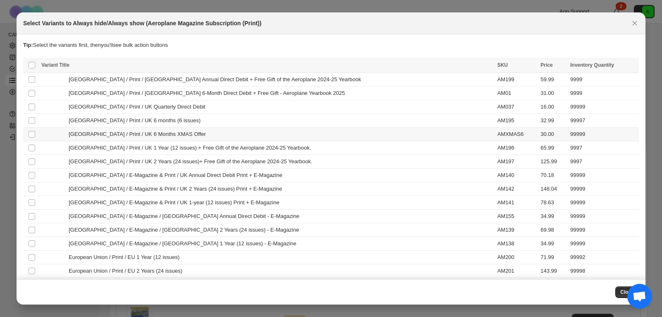  What do you see at coordinates (517, 120) in the screenshot?
I see `td: AM195` at bounding box center [517, 120].